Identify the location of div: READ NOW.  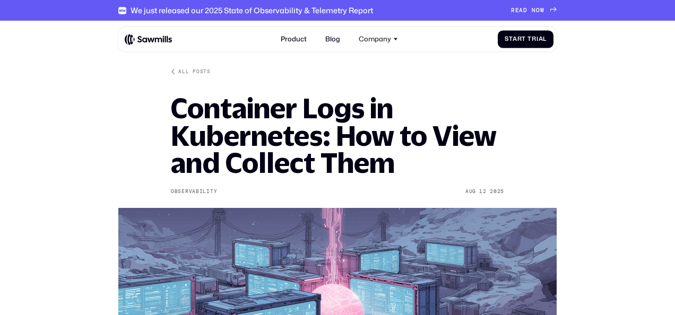
(528, 10).